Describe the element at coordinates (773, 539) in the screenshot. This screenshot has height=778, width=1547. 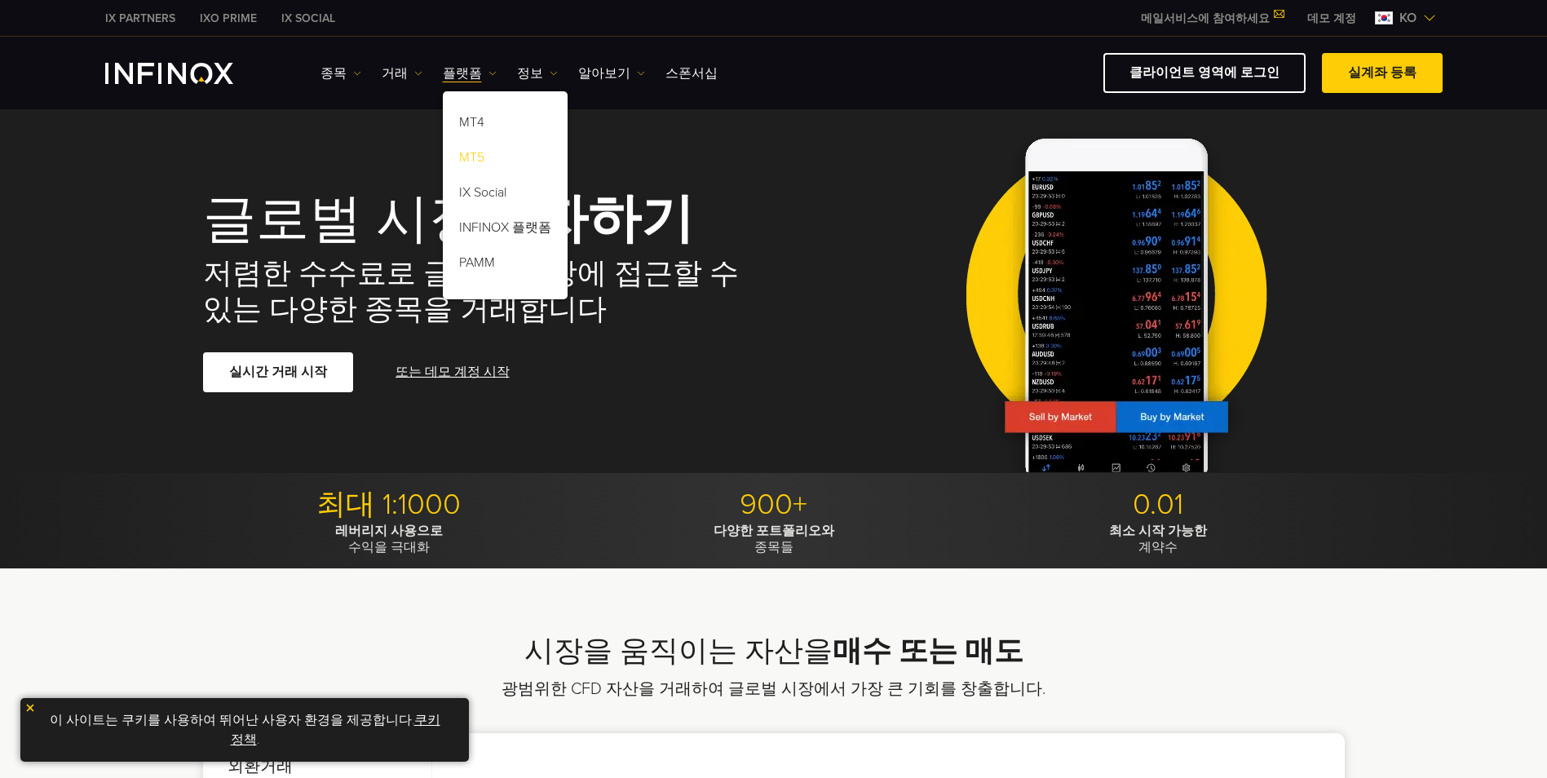
I see `p: 종목들` at that location.